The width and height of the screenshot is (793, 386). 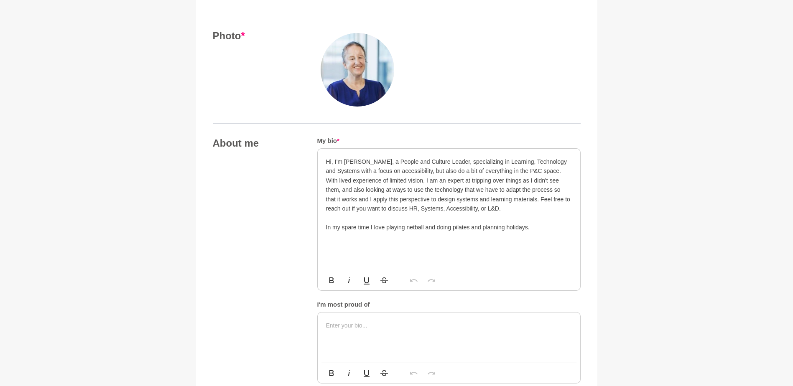 I want to click on h4: About me, so click(x=257, y=143).